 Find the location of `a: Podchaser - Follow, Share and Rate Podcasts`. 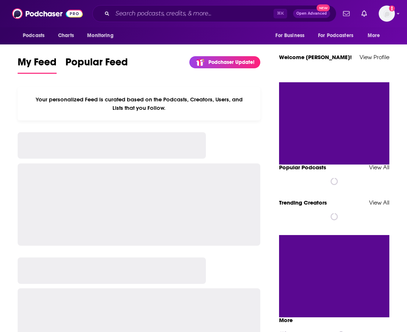

a: Podchaser - Follow, Share and Rate Podcasts is located at coordinates (47, 14).